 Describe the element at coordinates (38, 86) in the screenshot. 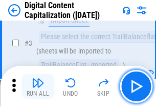

I see `button: Run All` at that location.